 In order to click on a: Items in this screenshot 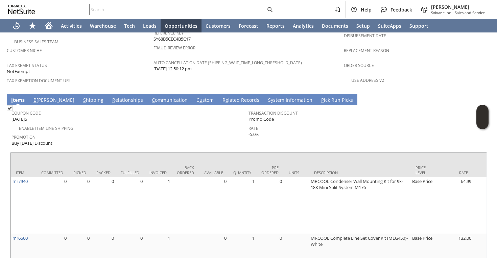, I will do `click(18, 100)`.